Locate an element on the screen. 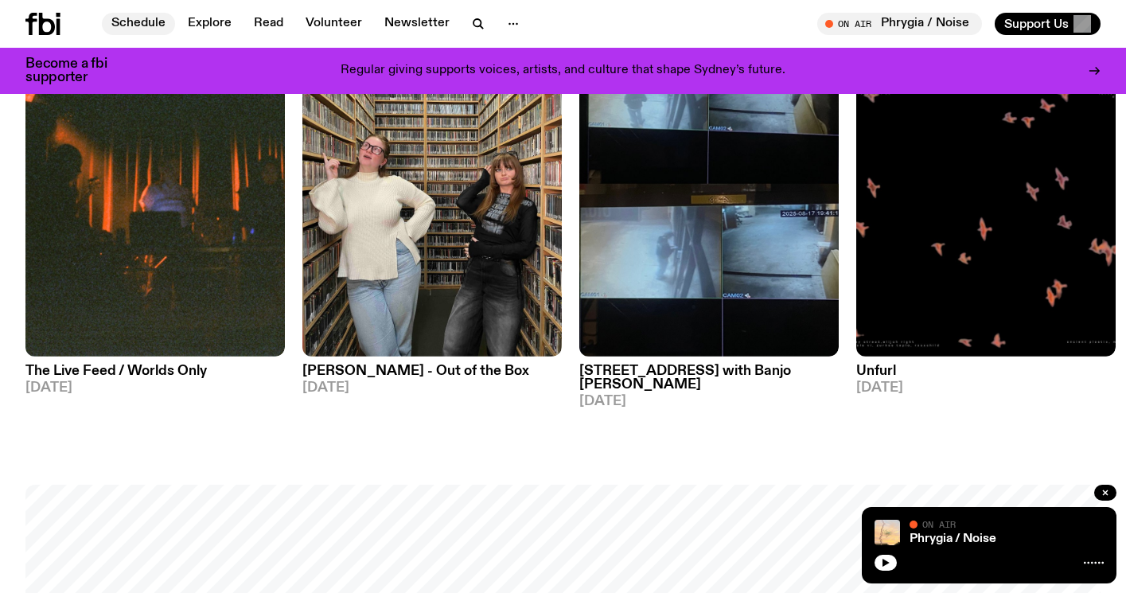 This screenshot has width=1126, height=593. a: Volunteer is located at coordinates (333, 24).